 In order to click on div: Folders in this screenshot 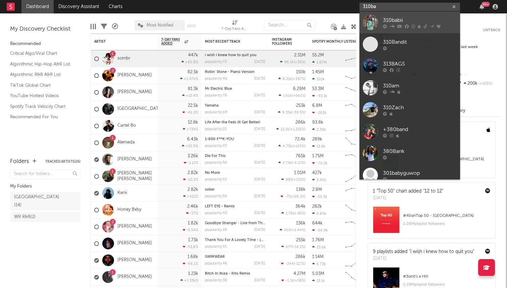, I will do `click(19, 161)`.